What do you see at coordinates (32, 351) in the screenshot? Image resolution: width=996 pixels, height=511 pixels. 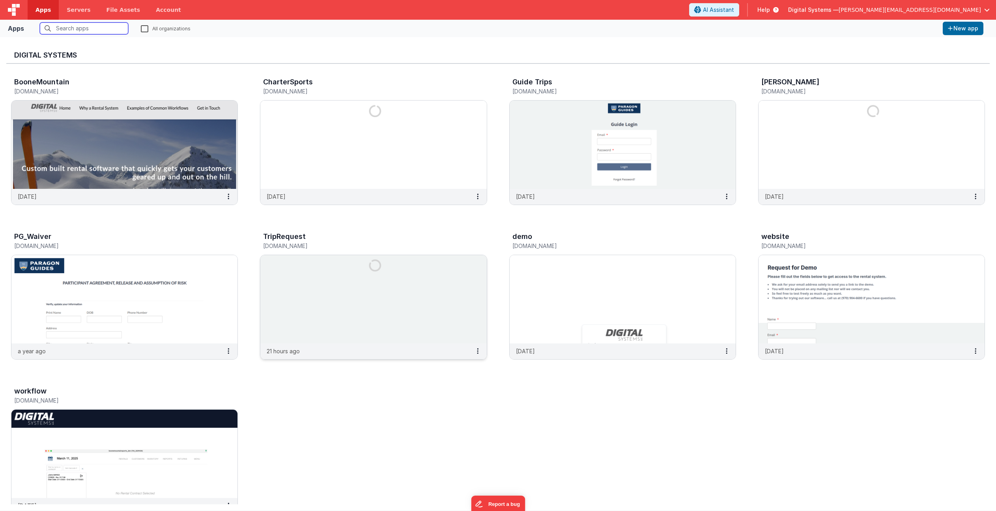 I see `p: a year ago` at bounding box center [32, 351].